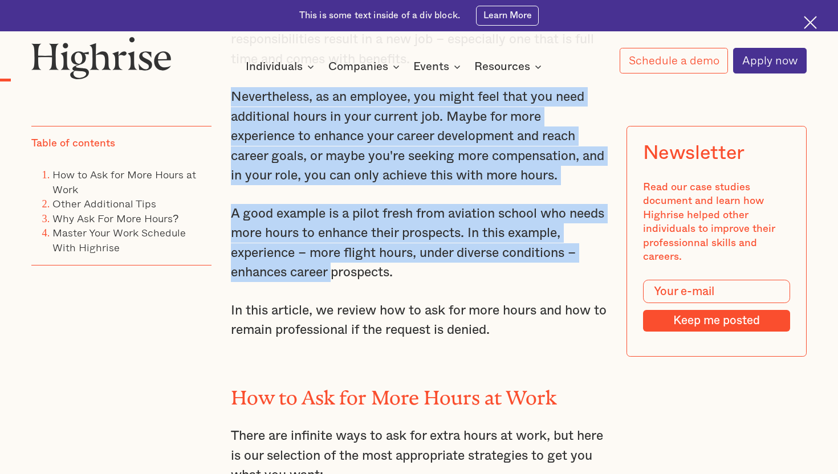 The width and height of the screenshot is (838, 474). I want to click on h2: How to Ask for More Hours at Work, so click(419, 393).